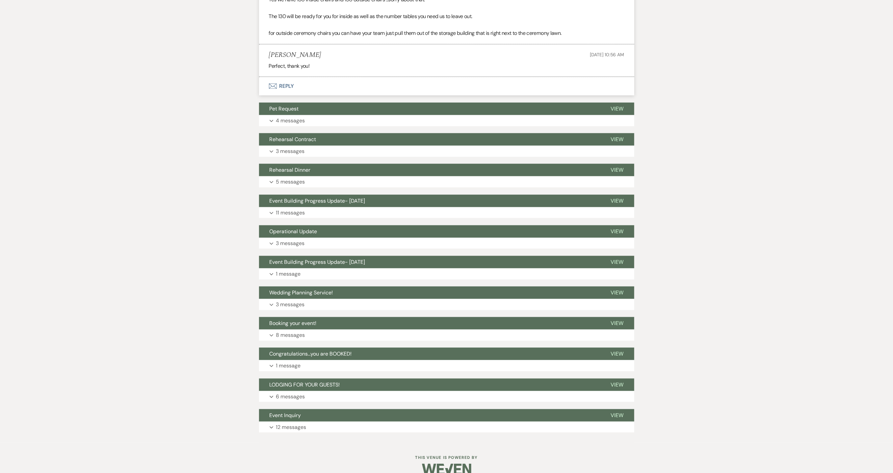  I want to click on span: Congratulations...you are BOOKED!, so click(311, 354).